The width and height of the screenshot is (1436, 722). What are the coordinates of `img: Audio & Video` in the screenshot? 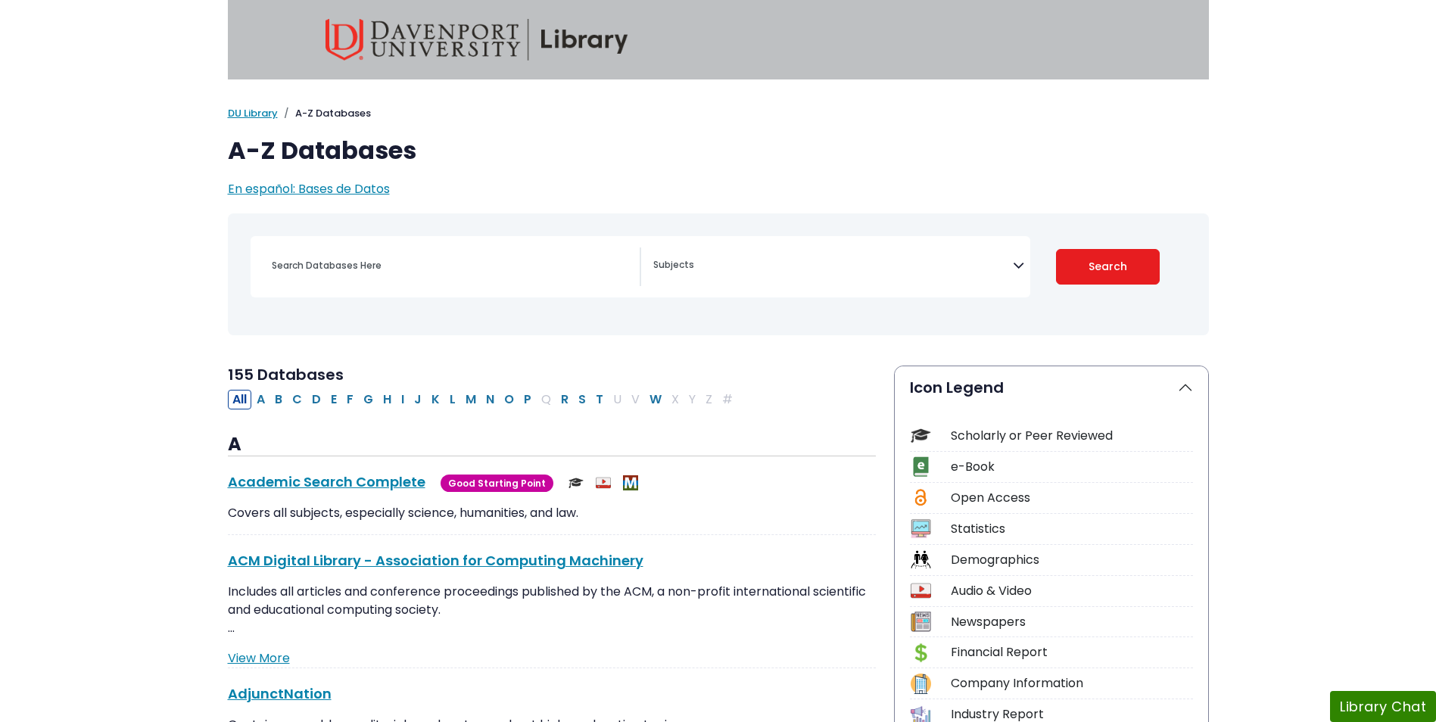 It's located at (603, 483).